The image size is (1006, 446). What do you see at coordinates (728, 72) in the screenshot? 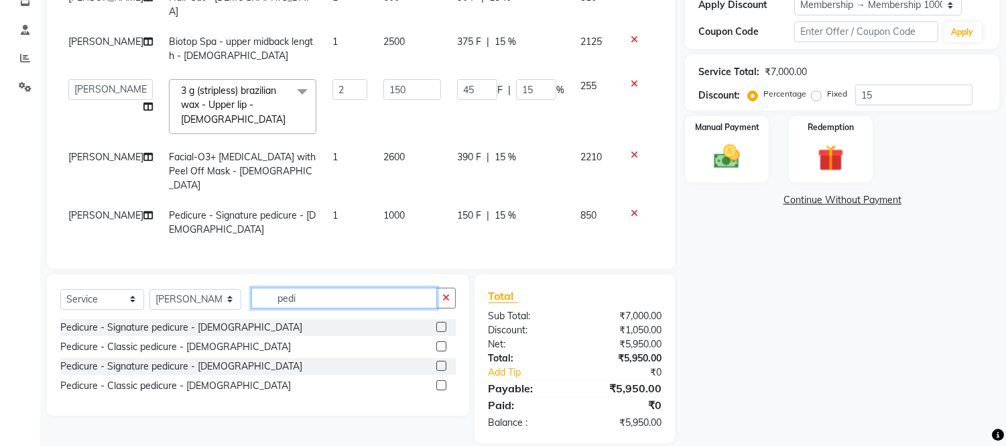
I see `div: Service Total:` at bounding box center [728, 72].